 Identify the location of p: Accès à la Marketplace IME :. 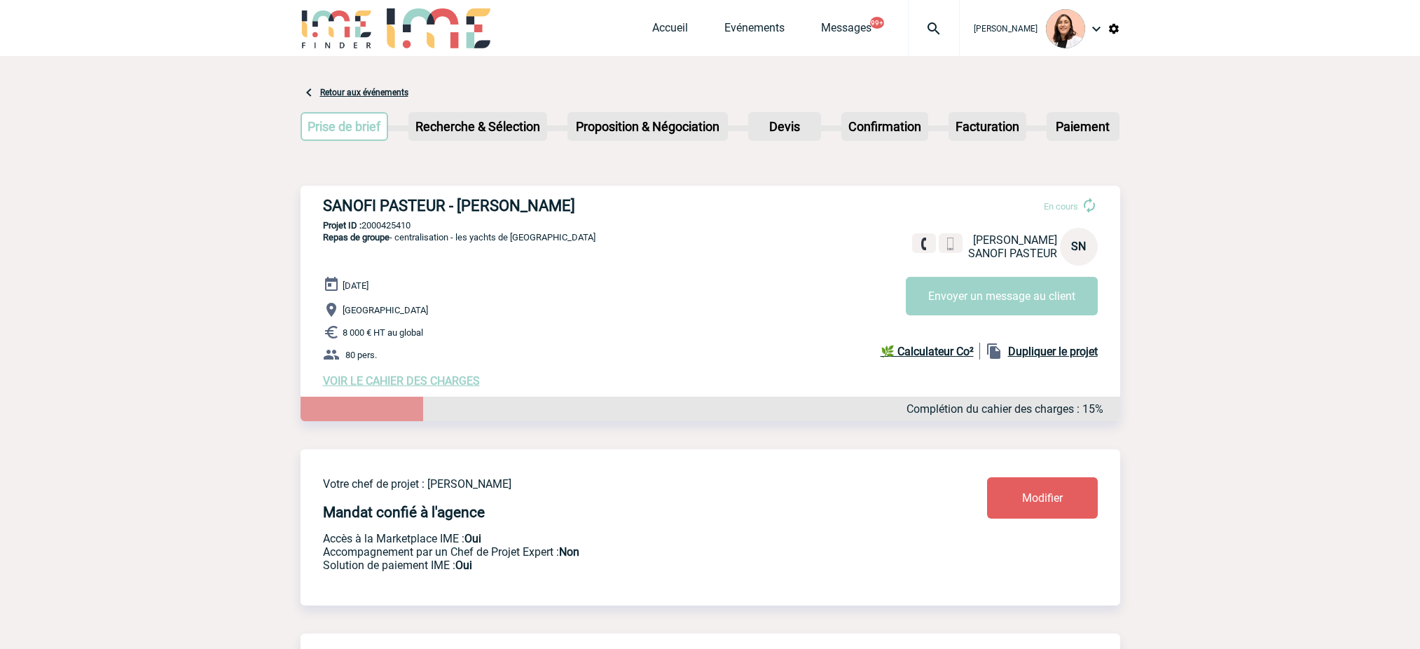
(614, 538).